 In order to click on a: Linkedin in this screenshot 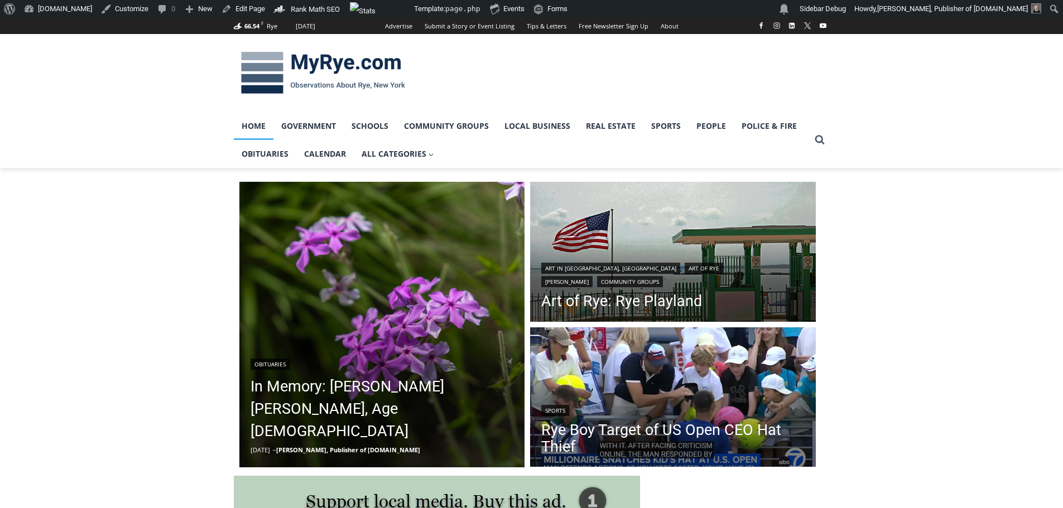, I will do `click(792, 26)`.